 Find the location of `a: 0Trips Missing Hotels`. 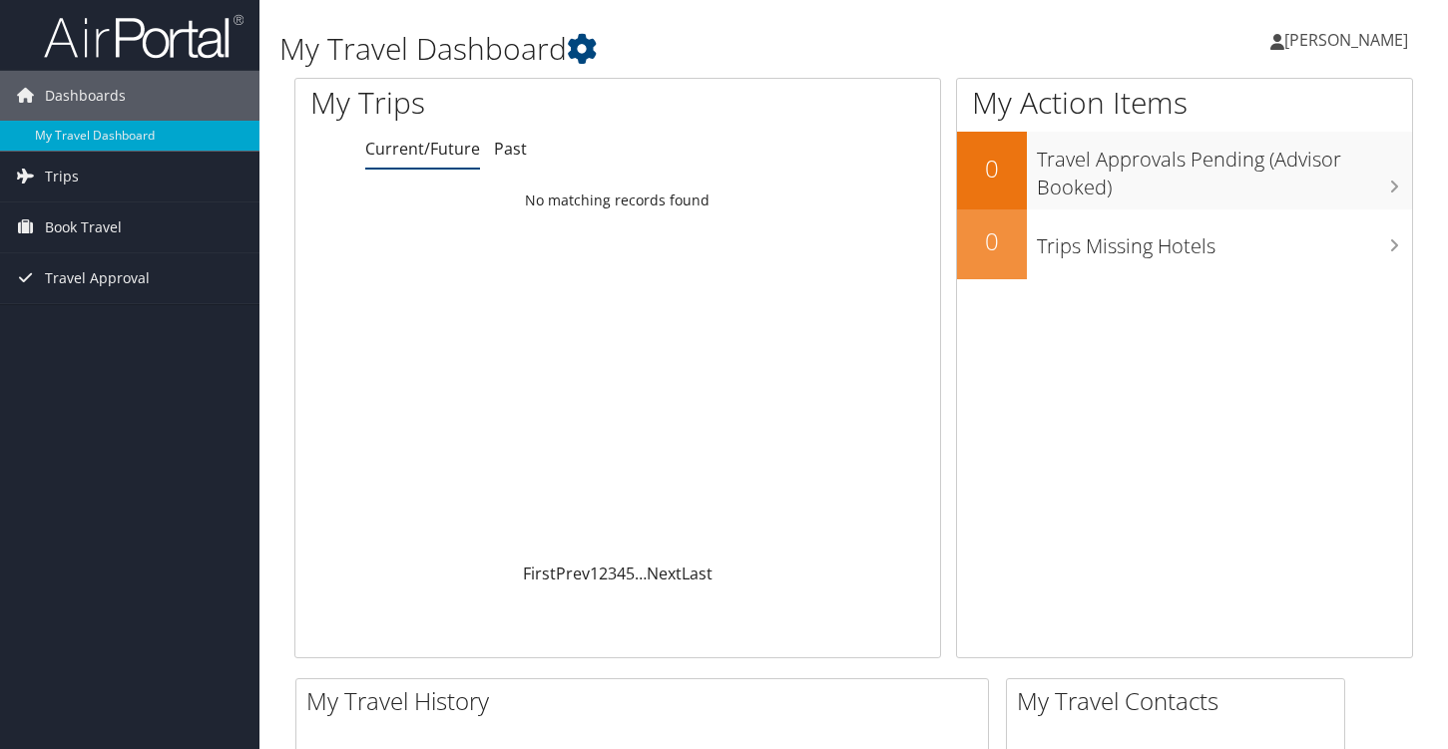

a: 0Trips Missing Hotels is located at coordinates (1184, 244).